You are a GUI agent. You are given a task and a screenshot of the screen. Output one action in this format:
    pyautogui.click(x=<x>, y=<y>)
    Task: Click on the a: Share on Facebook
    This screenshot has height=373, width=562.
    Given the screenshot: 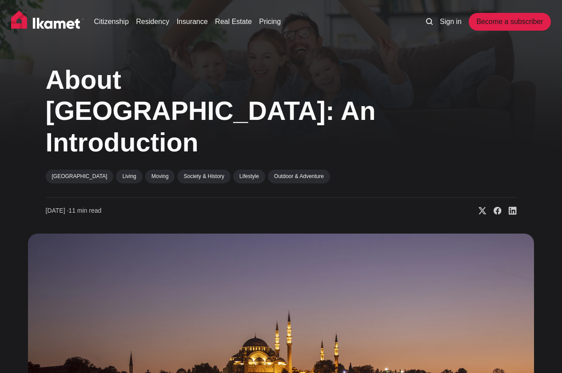 What is the action you would take?
    pyautogui.click(x=494, y=211)
    